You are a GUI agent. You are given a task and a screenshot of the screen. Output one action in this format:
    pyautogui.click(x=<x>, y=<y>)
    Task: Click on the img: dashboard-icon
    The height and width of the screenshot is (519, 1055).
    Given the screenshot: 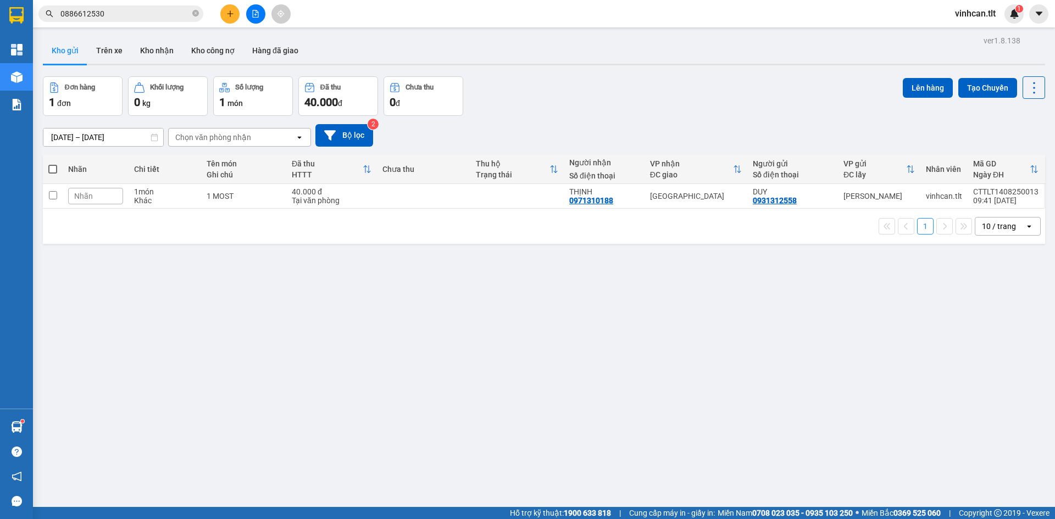 What is the action you would take?
    pyautogui.click(x=16, y=49)
    